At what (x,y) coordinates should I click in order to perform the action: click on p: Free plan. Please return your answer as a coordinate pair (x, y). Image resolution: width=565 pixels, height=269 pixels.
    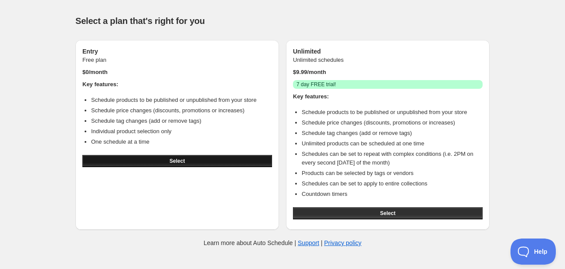
    Looking at the image, I should click on (177, 60).